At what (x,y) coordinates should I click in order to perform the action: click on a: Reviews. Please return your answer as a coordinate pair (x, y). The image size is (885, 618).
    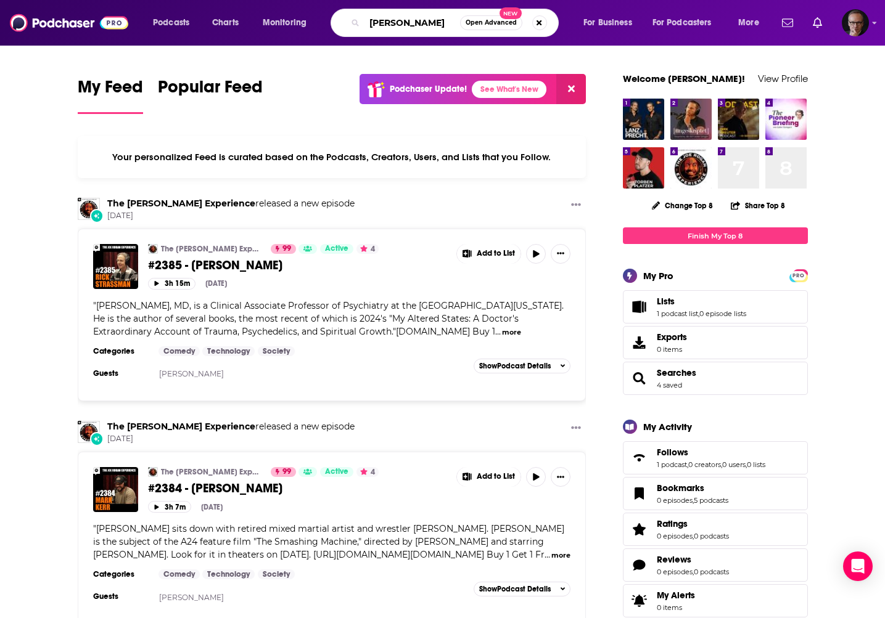
    Looking at the image, I should click on (692, 560).